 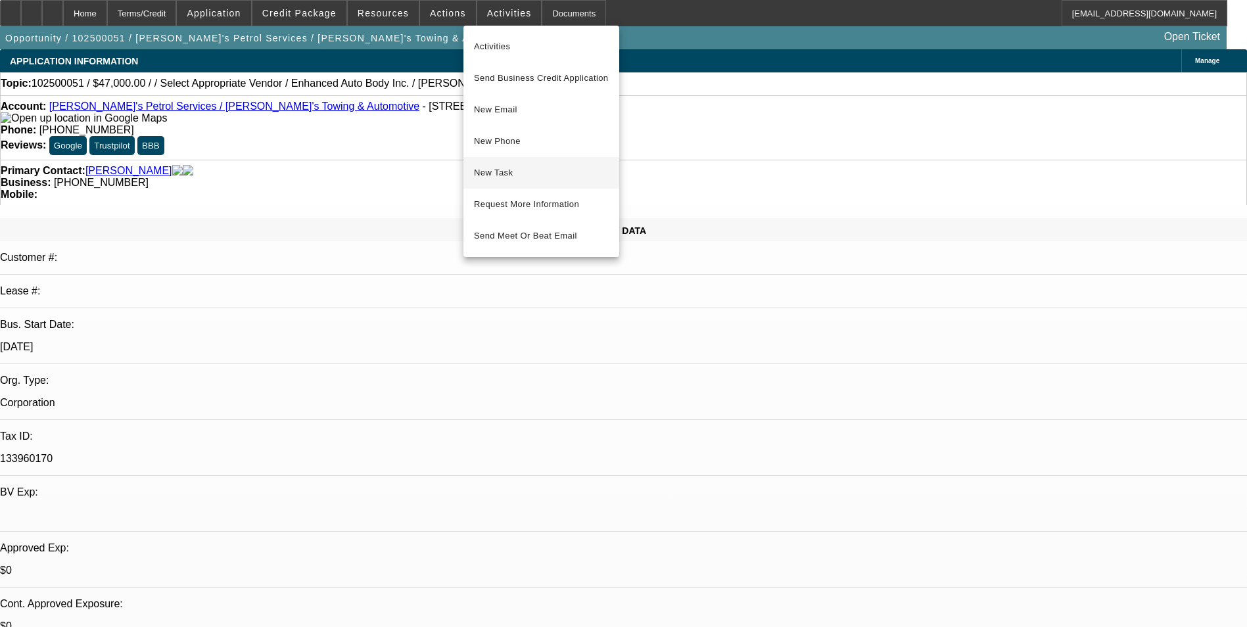 What do you see at coordinates (541, 173) in the screenshot?
I see `span: New Task` at bounding box center [541, 173].